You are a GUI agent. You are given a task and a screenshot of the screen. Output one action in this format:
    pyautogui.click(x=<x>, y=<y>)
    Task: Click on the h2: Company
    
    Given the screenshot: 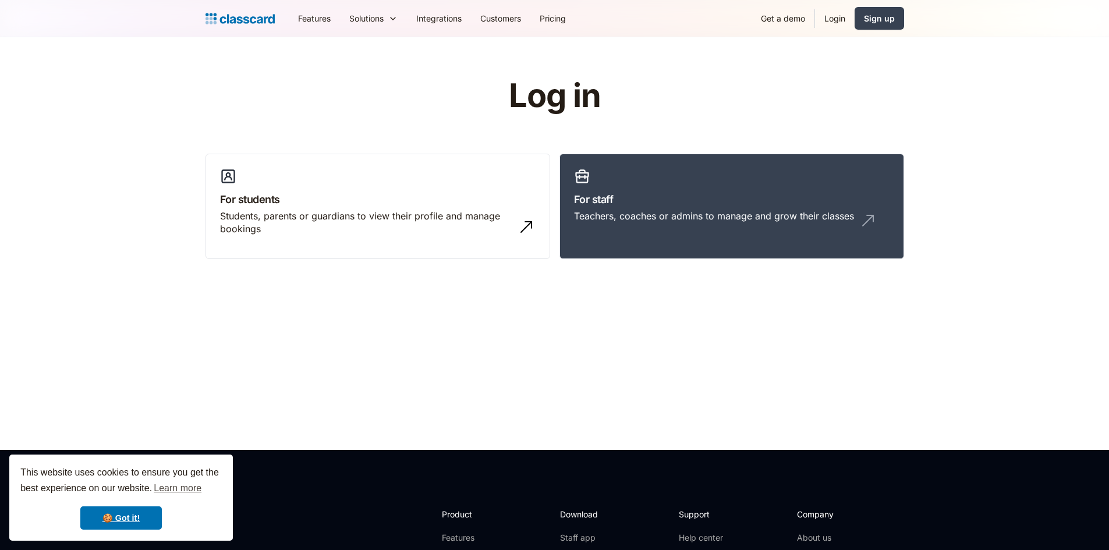 What is the action you would take?
    pyautogui.click(x=836, y=514)
    